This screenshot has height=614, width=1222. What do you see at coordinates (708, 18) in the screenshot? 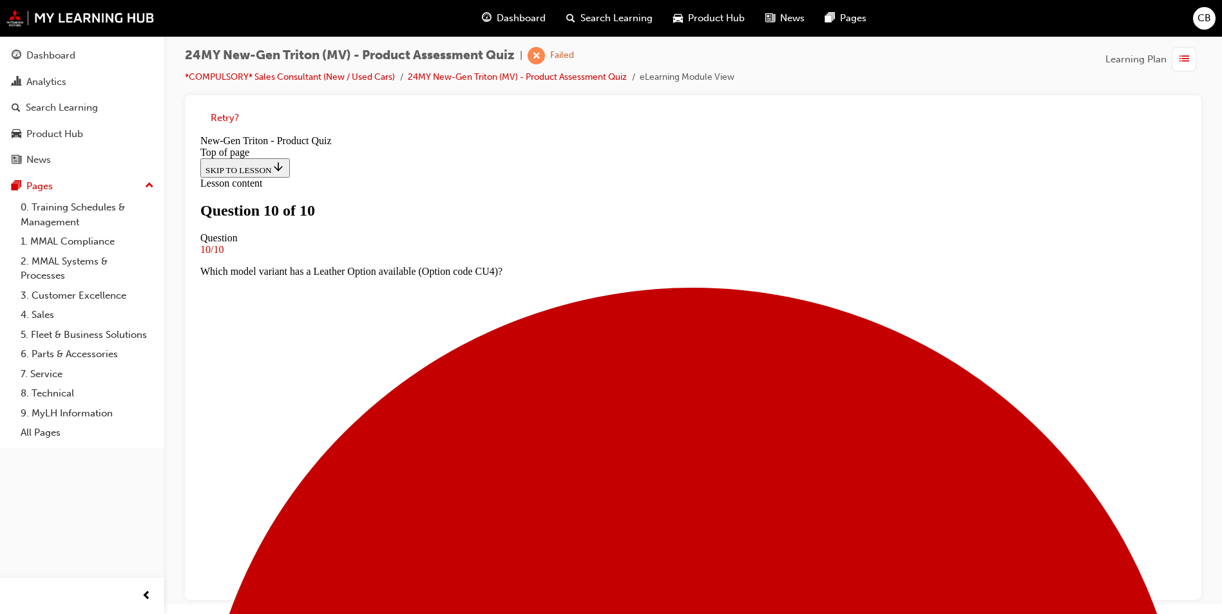
I see `a: car-iconProduct Hub` at bounding box center [708, 18].